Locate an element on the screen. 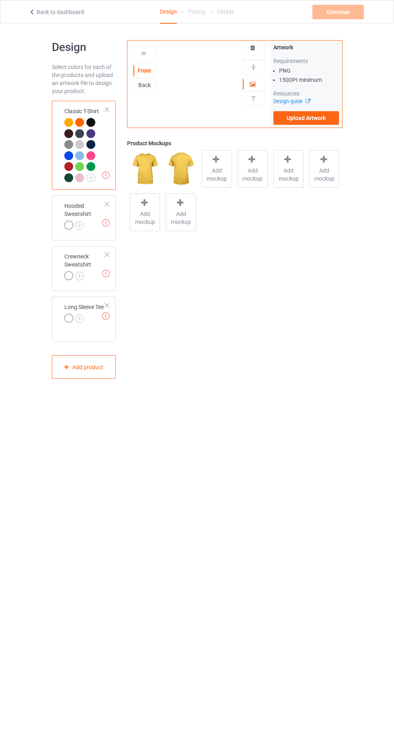 The width and height of the screenshot is (394, 736). div: Product Mockups is located at coordinates (234, 143).